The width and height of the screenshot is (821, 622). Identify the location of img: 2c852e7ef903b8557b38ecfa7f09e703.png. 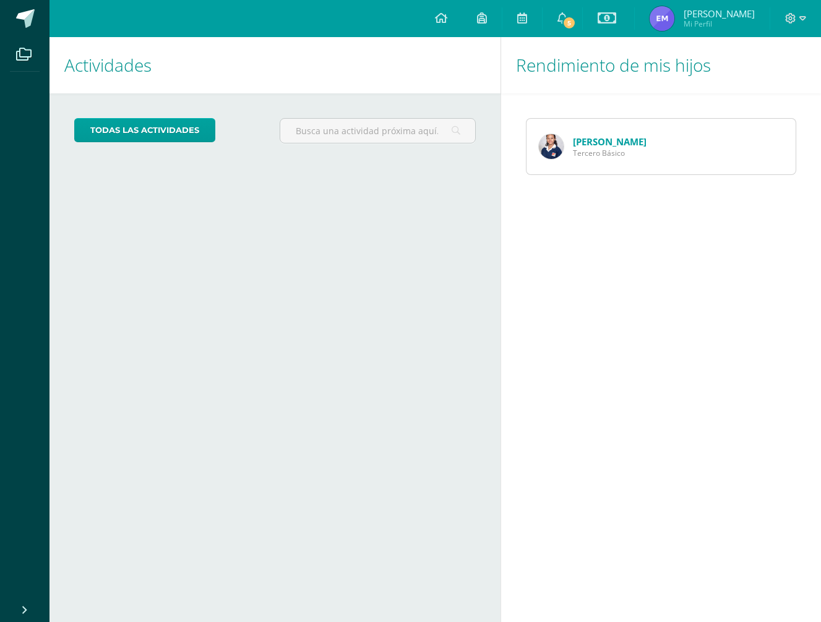
(551, 147).